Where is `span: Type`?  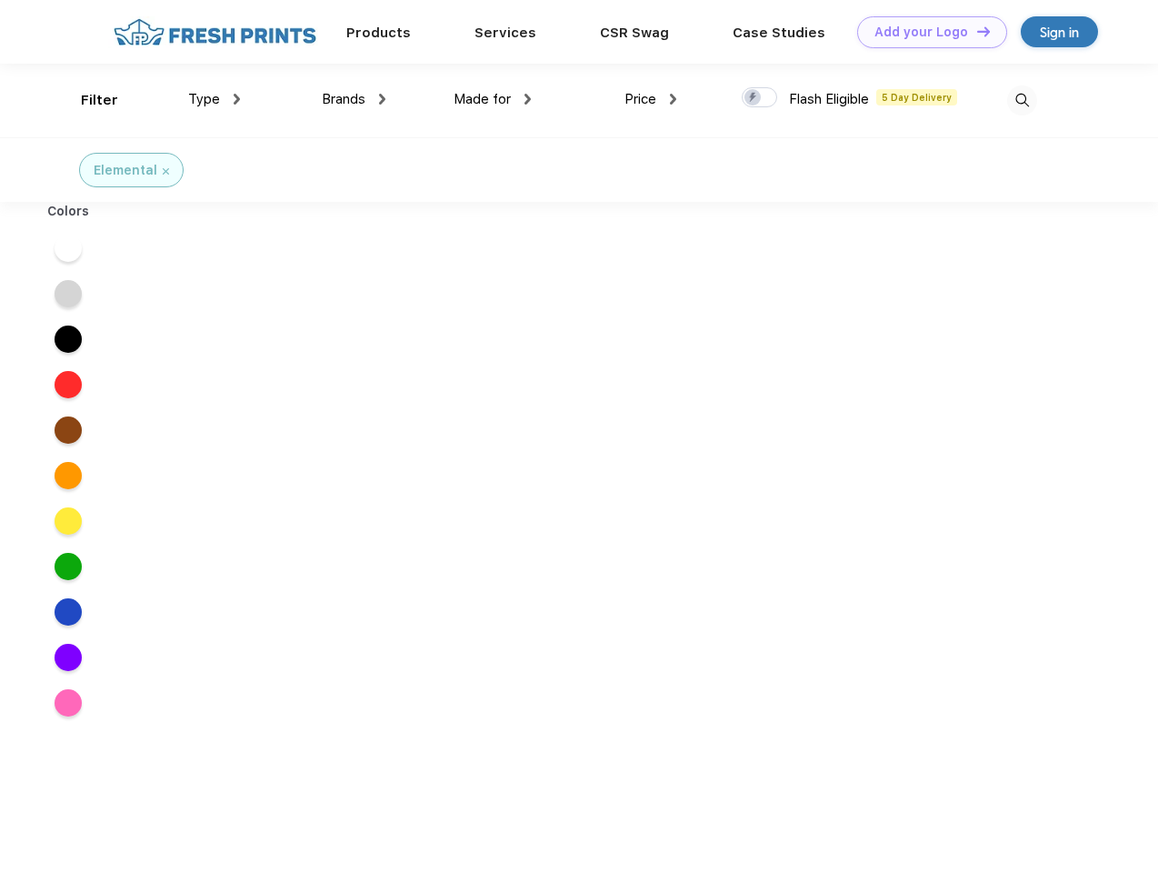
span: Type is located at coordinates (204, 99).